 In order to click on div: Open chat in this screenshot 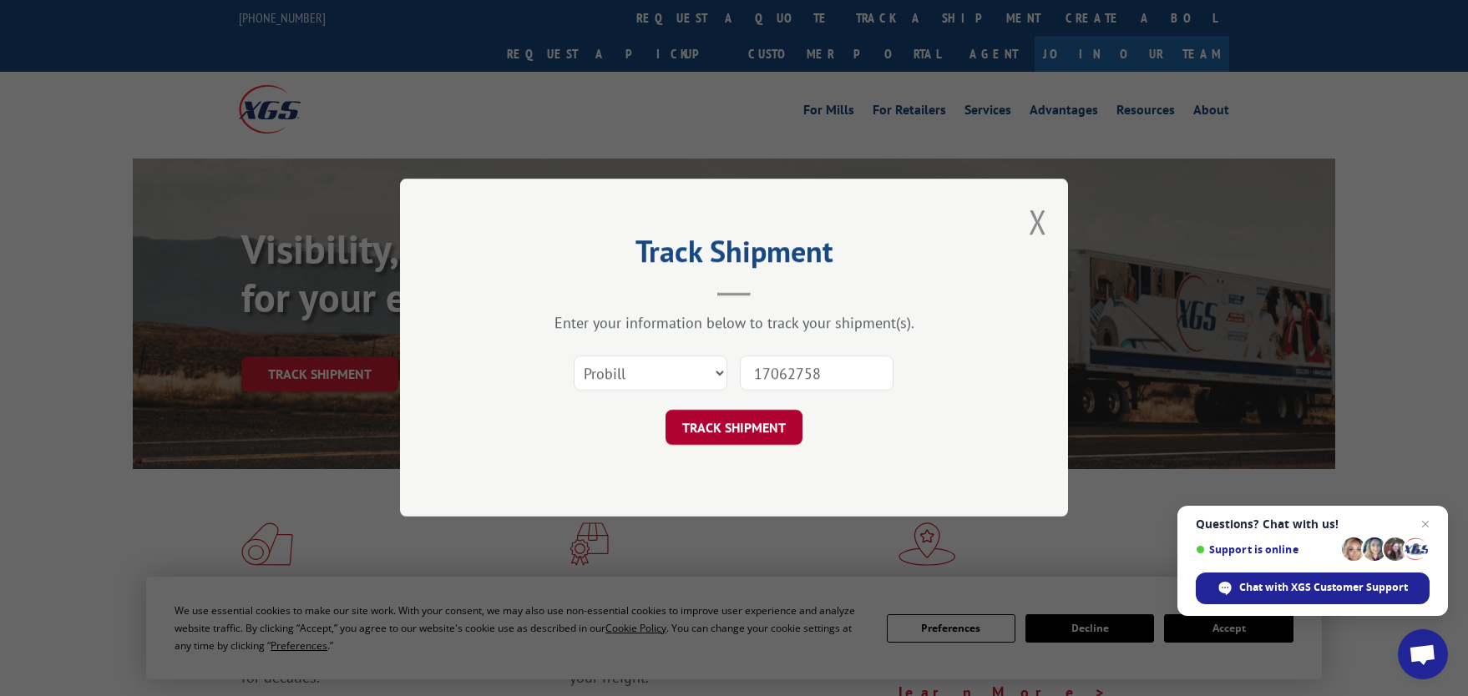, I will do `click(1423, 655)`.